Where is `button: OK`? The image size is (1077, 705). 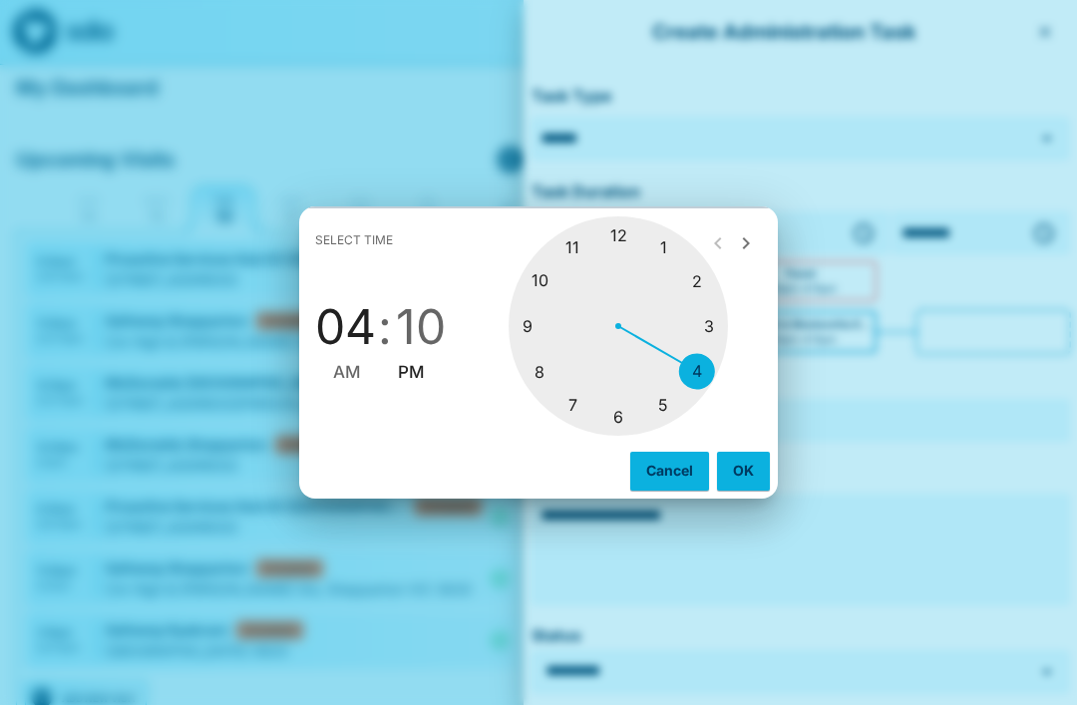 button: OK is located at coordinates (743, 471).